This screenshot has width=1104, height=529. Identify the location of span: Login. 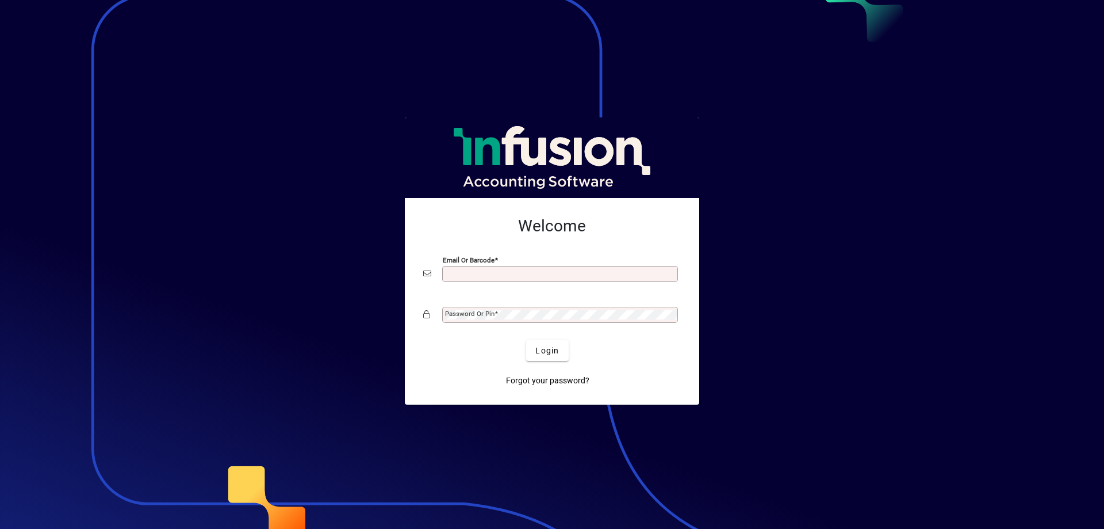
(547, 350).